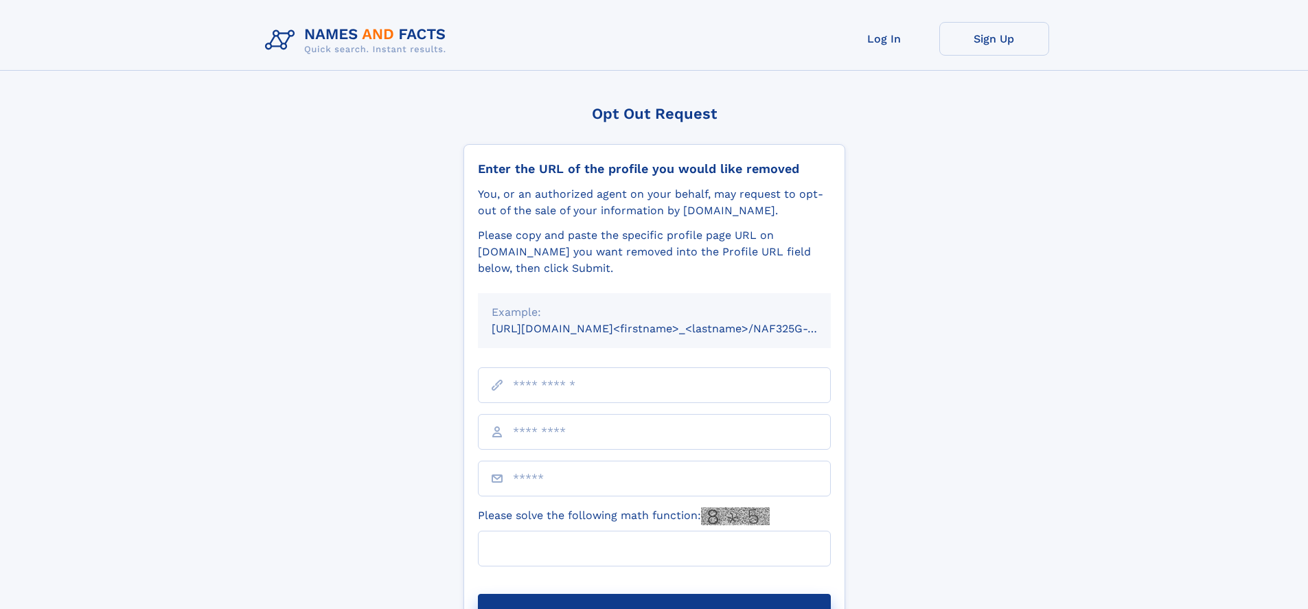 The height and width of the screenshot is (609, 1308). I want to click on a: Sign Up, so click(994, 38).